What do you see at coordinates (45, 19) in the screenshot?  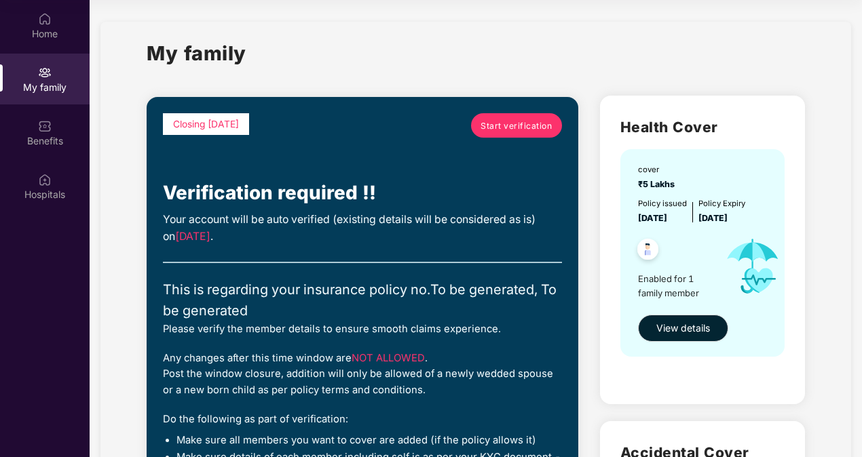 I see `img: svg+xml;base64,PHN2ZyBpZD0iSG9tZSIgeG1sbnM9Imh0dHA6Ly93d3cudzMub3JnLzIwMDAvc3ZnIiB3aWR0aD0iMjAiIG...` at bounding box center [45, 19].